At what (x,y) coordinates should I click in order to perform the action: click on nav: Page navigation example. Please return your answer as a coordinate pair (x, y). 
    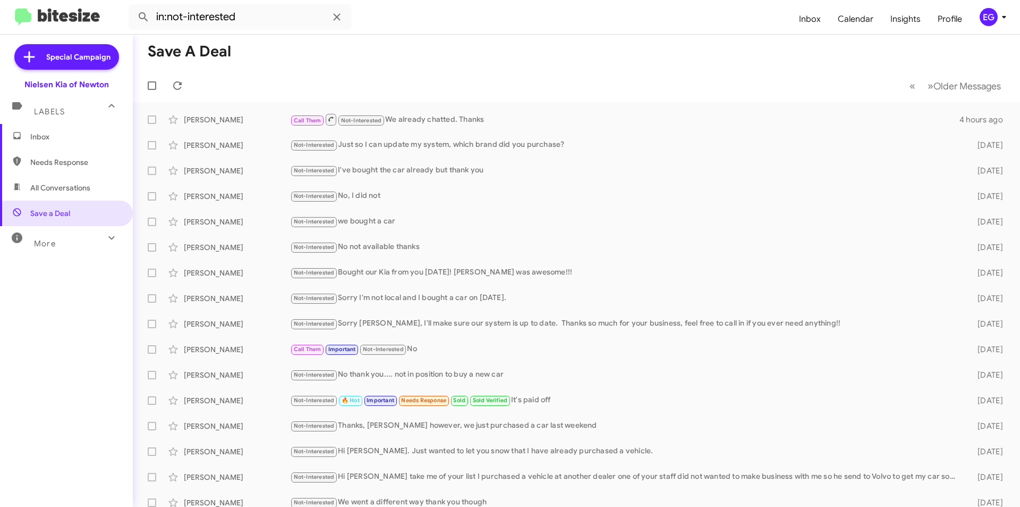
    Looking at the image, I should click on (956, 86).